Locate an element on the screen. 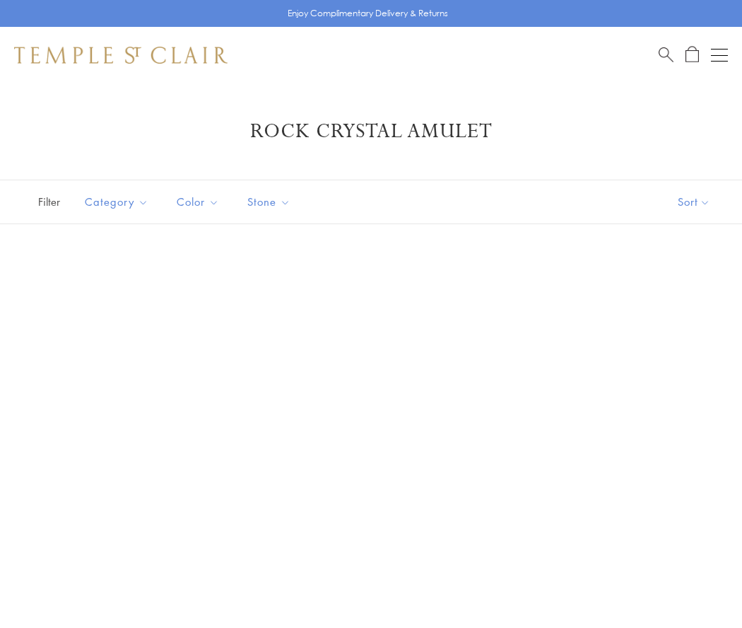 The height and width of the screenshot is (628, 742). span: Color is located at coordinates (199, 202).